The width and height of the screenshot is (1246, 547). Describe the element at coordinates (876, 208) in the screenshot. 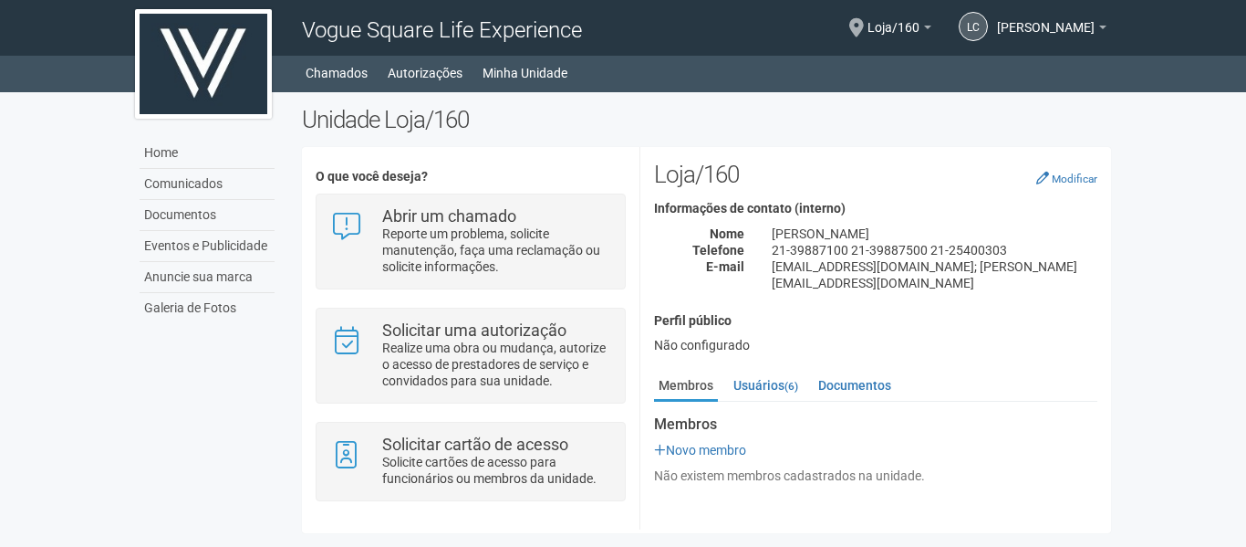

I see `h4: Informações de contato (interno)` at that location.